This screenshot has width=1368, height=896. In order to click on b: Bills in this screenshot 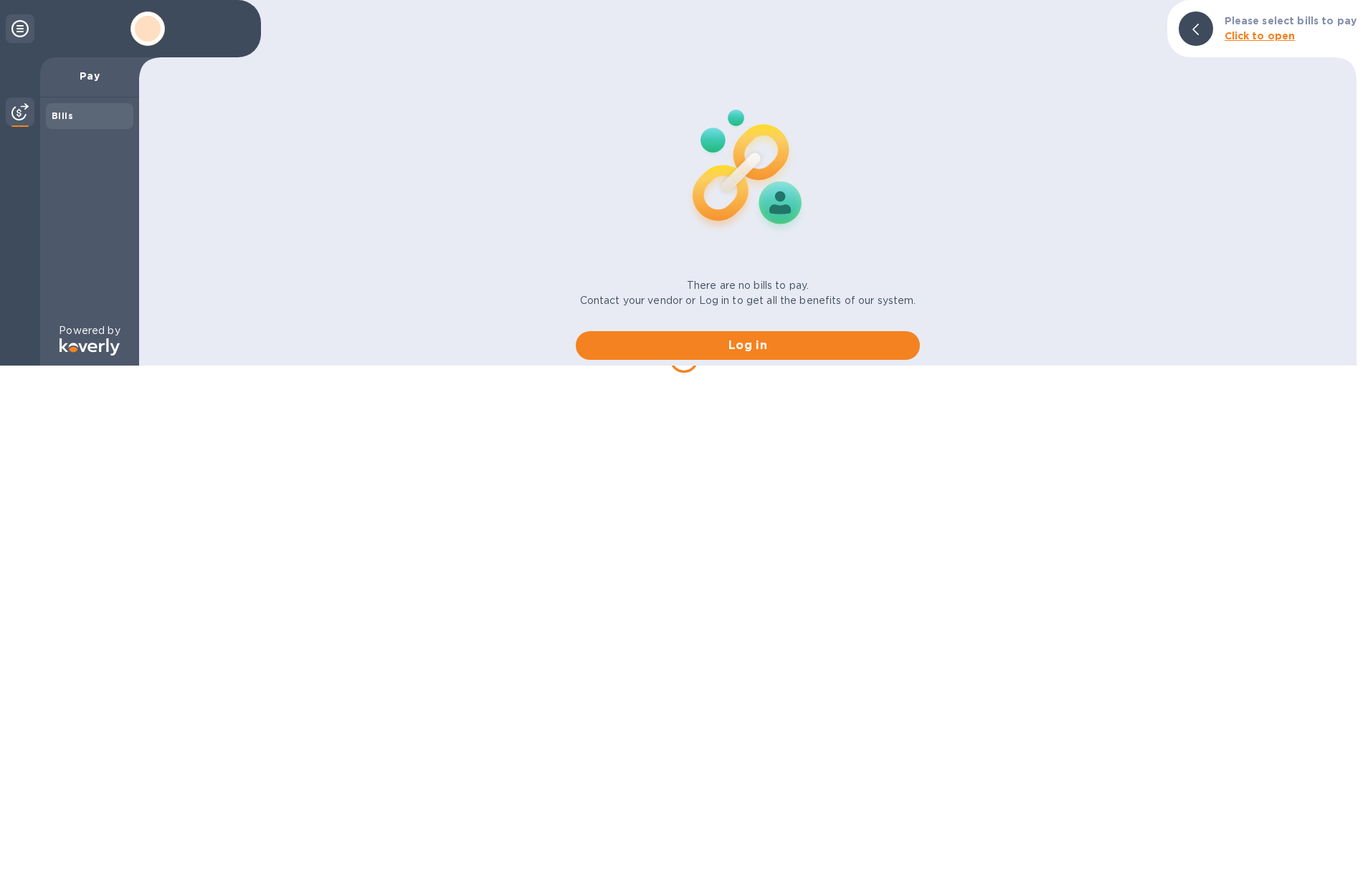, I will do `click(63, 116)`.